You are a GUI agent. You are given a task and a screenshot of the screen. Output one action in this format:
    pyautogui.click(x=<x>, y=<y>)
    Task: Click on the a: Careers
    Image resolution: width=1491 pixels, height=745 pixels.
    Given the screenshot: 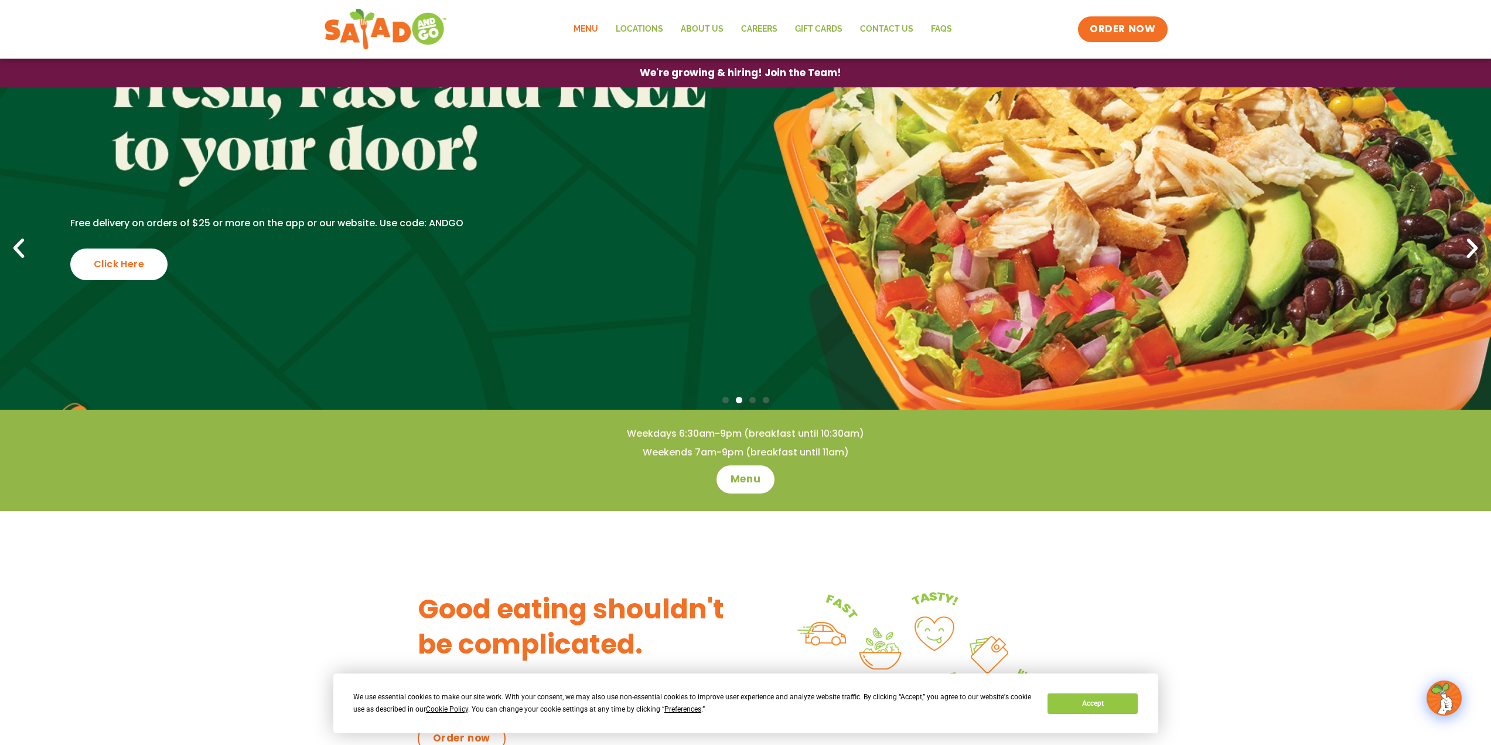 What is the action you would take?
    pyautogui.click(x=759, y=29)
    